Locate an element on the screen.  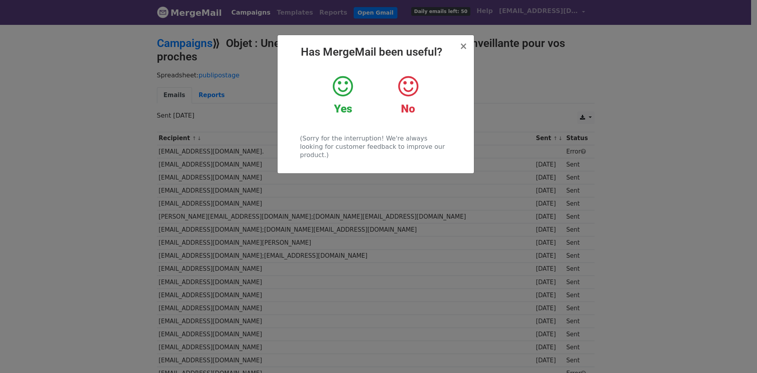
div: Chat Widget is located at coordinates (737, 354).